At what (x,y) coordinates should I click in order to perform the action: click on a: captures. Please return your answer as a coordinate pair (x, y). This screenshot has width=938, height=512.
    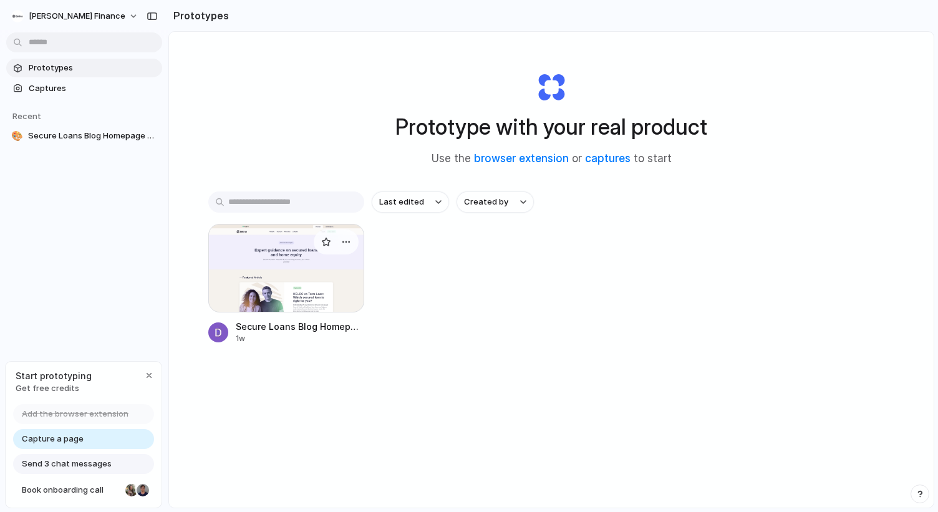
    Looking at the image, I should click on (608, 158).